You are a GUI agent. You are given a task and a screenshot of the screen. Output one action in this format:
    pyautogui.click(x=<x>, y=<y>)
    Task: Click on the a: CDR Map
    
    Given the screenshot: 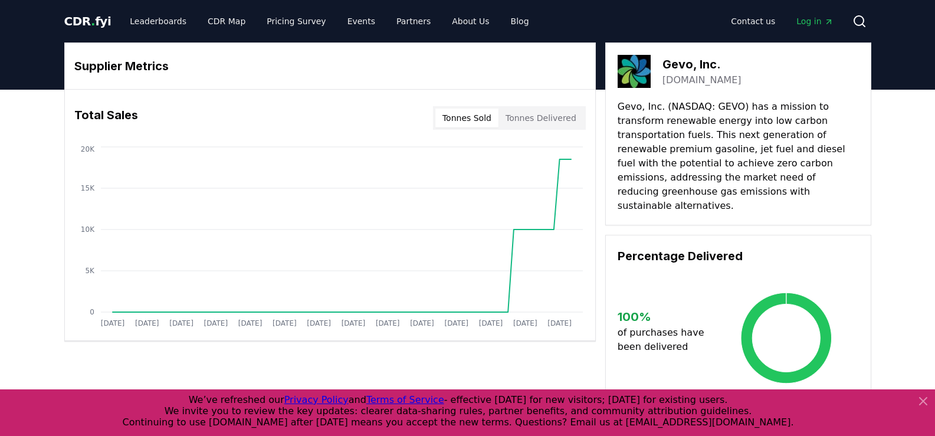 What is the action you would take?
    pyautogui.click(x=227, y=21)
    